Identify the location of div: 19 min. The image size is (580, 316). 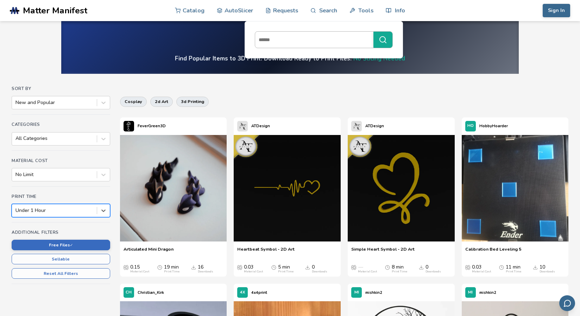
(172, 269).